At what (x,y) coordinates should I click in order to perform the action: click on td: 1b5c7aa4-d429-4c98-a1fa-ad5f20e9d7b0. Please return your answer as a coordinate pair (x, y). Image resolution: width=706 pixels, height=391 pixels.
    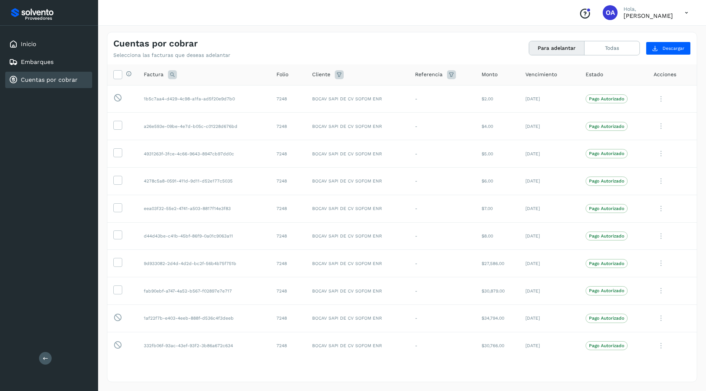
    Looking at the image, I should click on (204, 99).